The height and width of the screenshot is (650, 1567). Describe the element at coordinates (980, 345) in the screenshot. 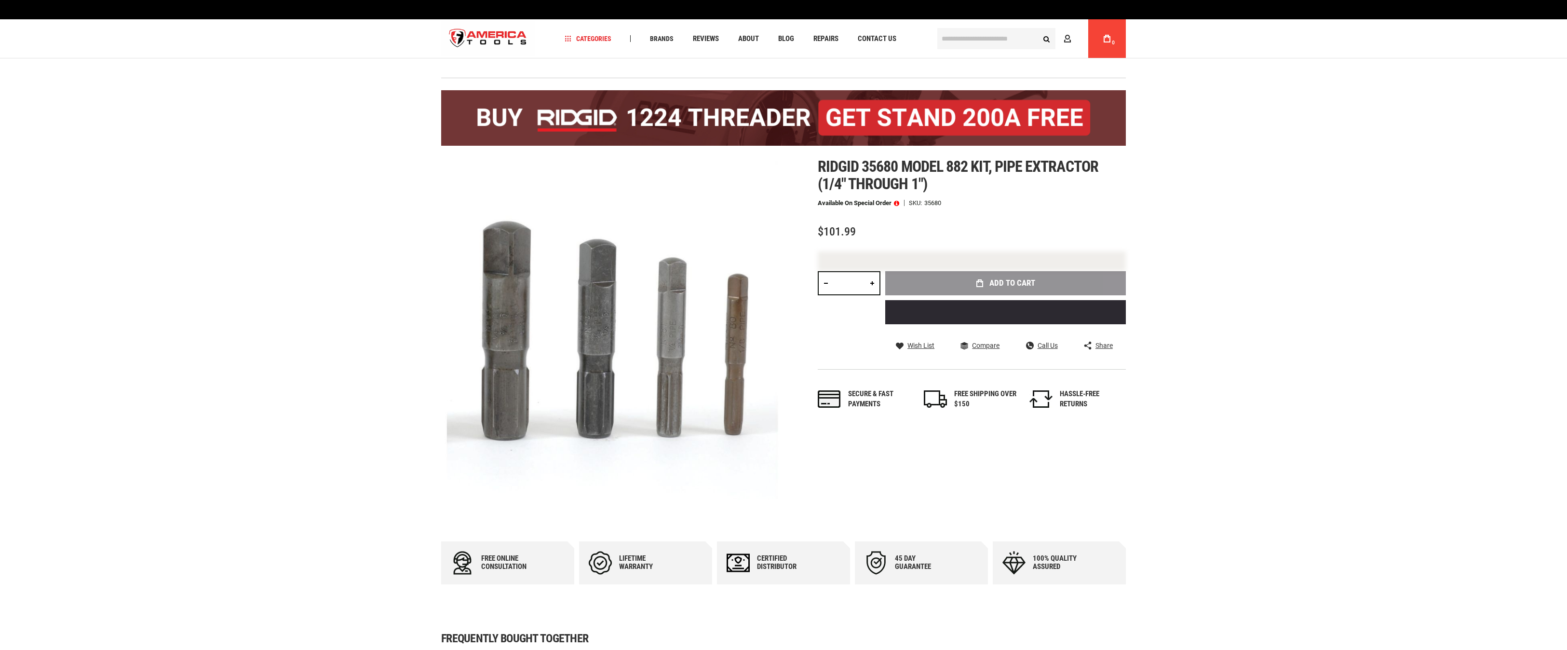

I see `a: Compare` at that location.